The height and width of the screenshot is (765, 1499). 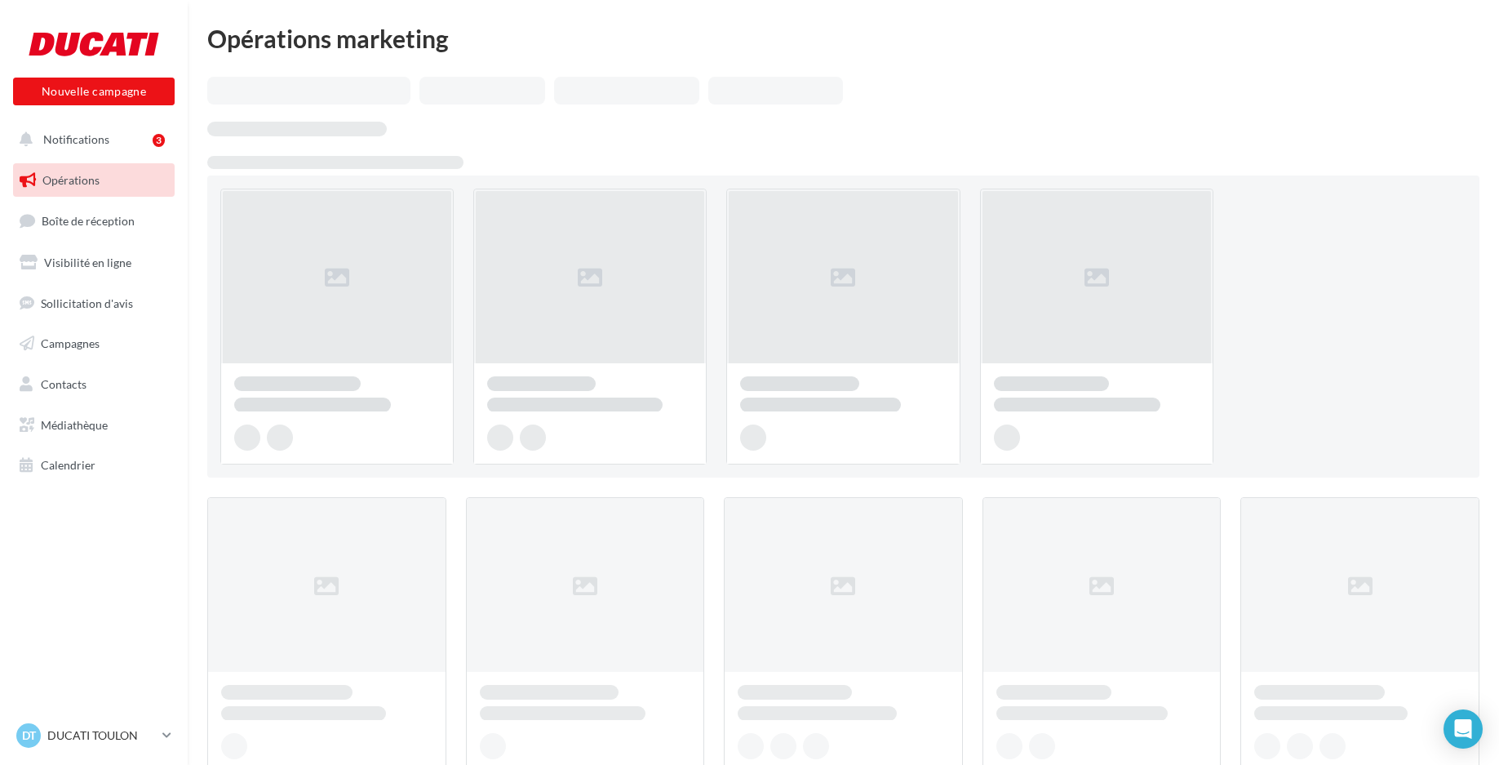 What do you see at coordinates (64, 384) in the screenshot?
I see `span: Contacts` at bounding box center [64, 384].